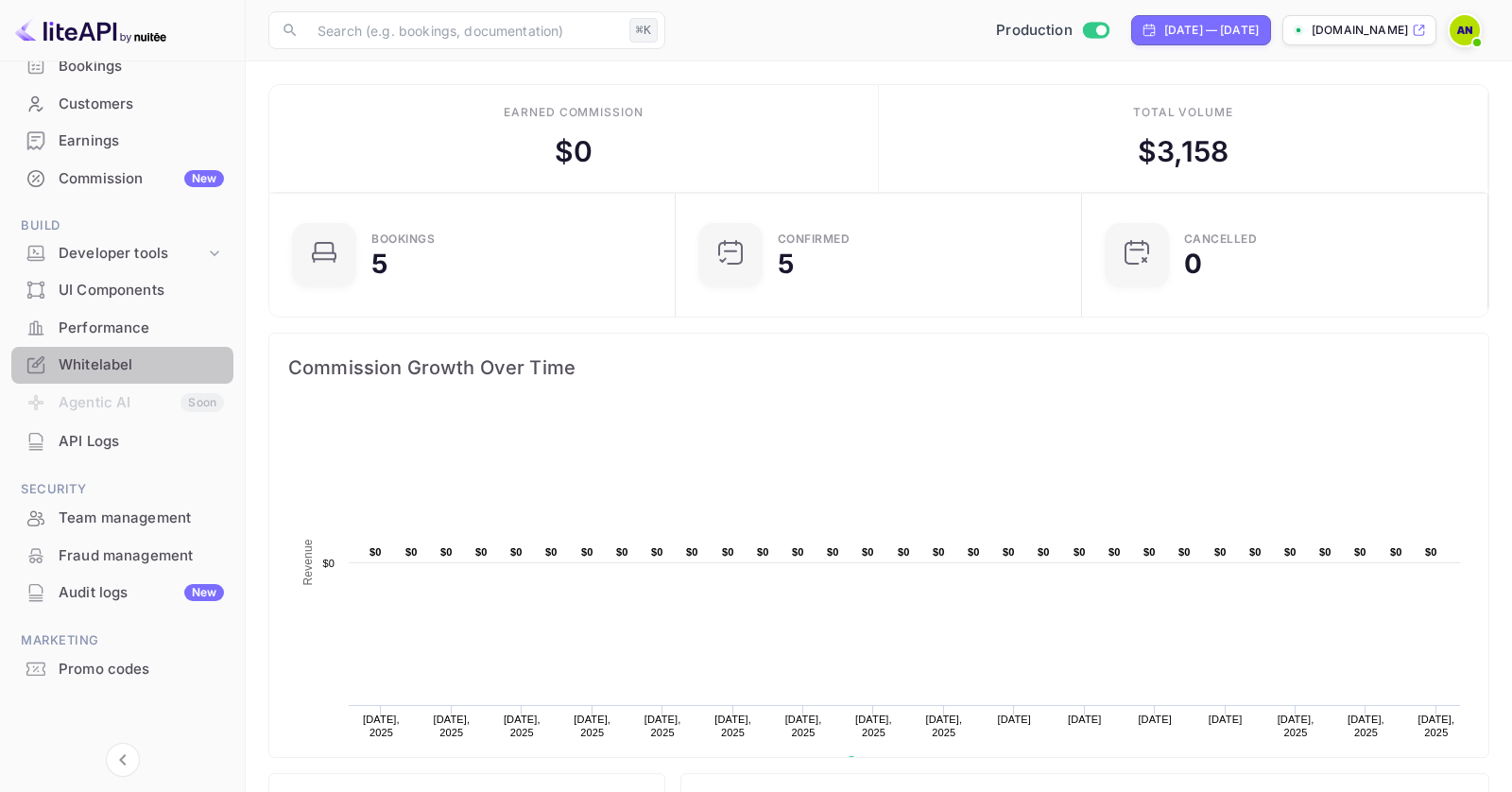 This screenshot has height=792, width=1512. I want to click on div: Confirmed, so click(814, 239).